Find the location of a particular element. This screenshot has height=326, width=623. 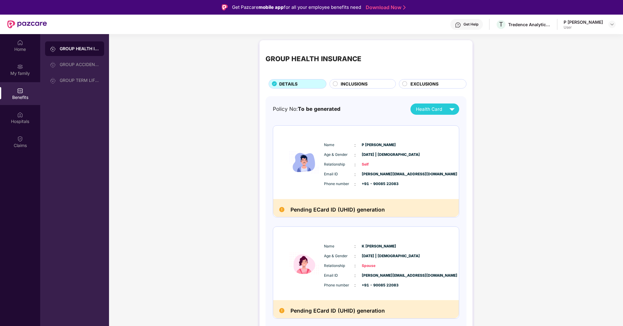

img: New Pazcare Logo is located at coordinates (27, 24).